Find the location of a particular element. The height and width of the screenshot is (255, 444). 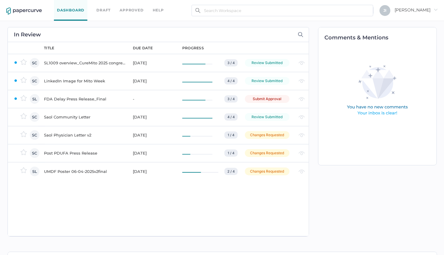

div: SL1009 overview_CureMito 2025 congress_for PRC is located at coordinates (85, 63).